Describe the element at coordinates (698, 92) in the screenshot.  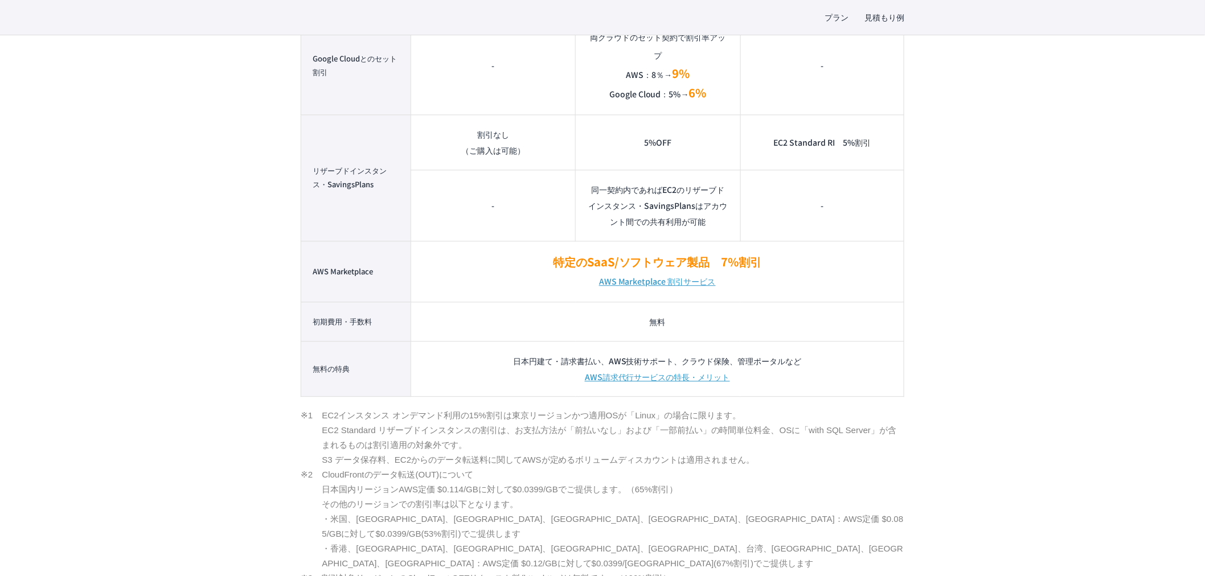
I see `em: 6%` at that location.